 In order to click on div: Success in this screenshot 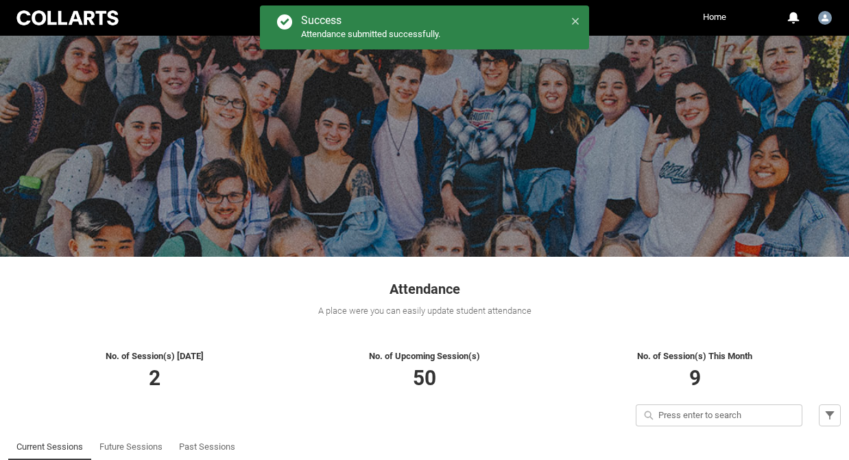, I will do `click(370, 21)`.